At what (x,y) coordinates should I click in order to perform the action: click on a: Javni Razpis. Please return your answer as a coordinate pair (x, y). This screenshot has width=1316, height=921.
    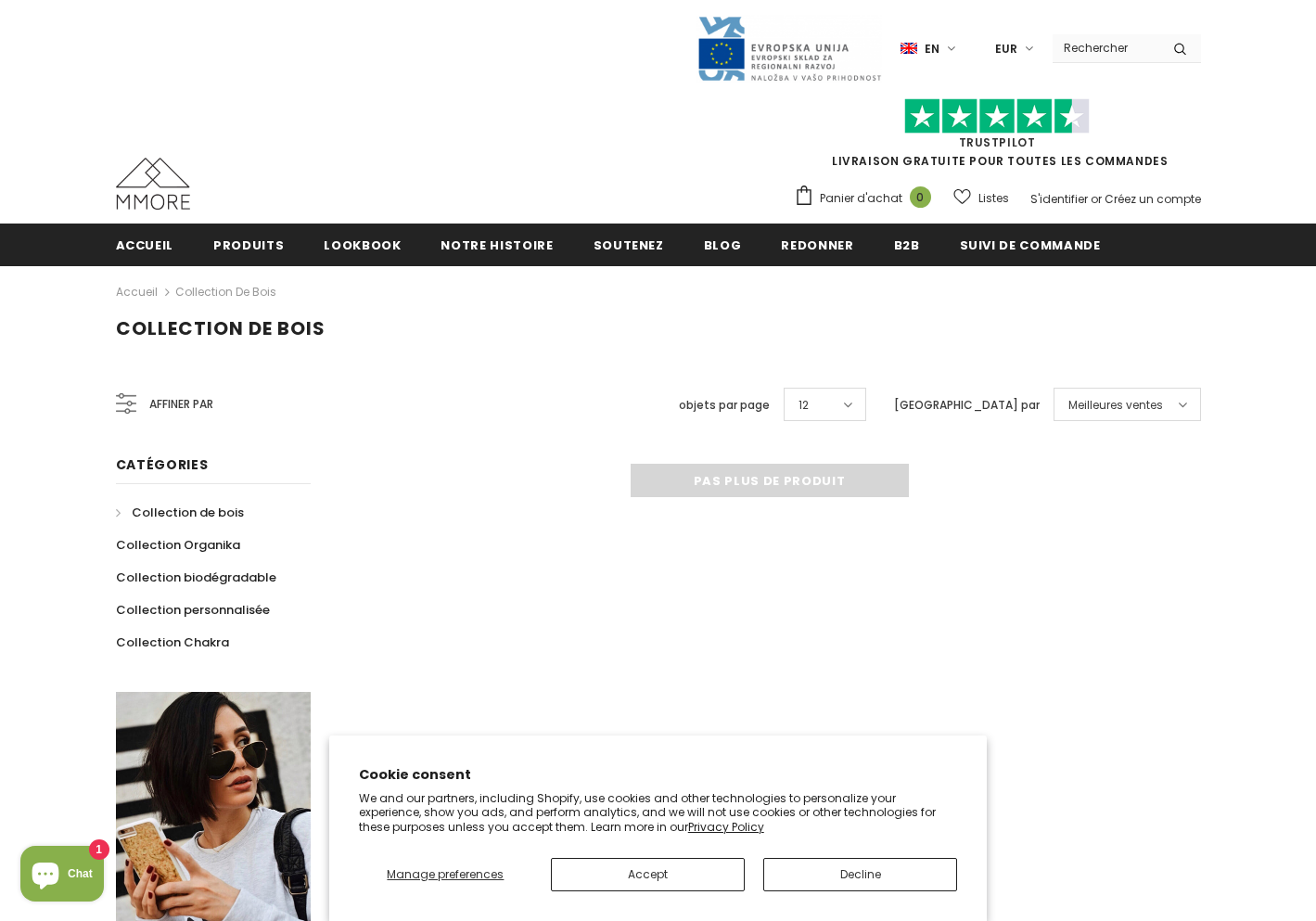
    Looking at the image, I should click on (789, 48).